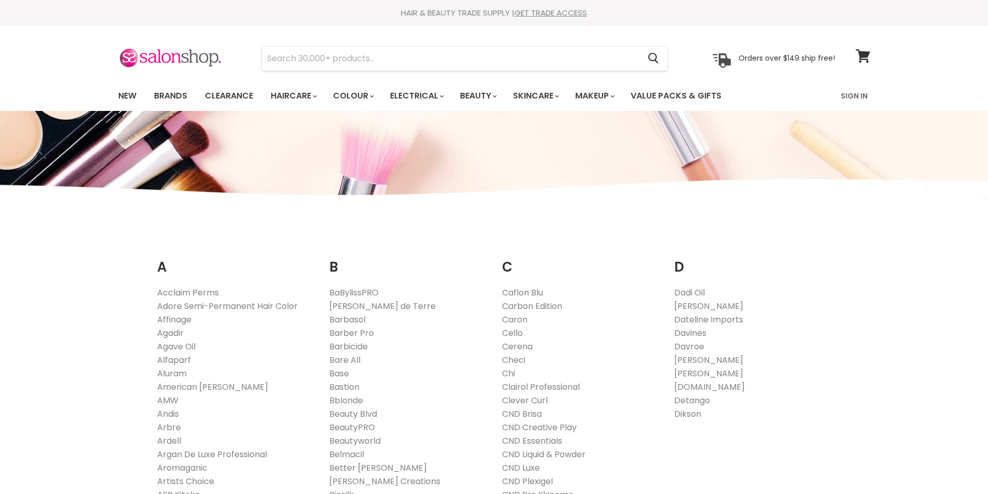  I want to click on a: BeautyPRO, so click(352, 427).